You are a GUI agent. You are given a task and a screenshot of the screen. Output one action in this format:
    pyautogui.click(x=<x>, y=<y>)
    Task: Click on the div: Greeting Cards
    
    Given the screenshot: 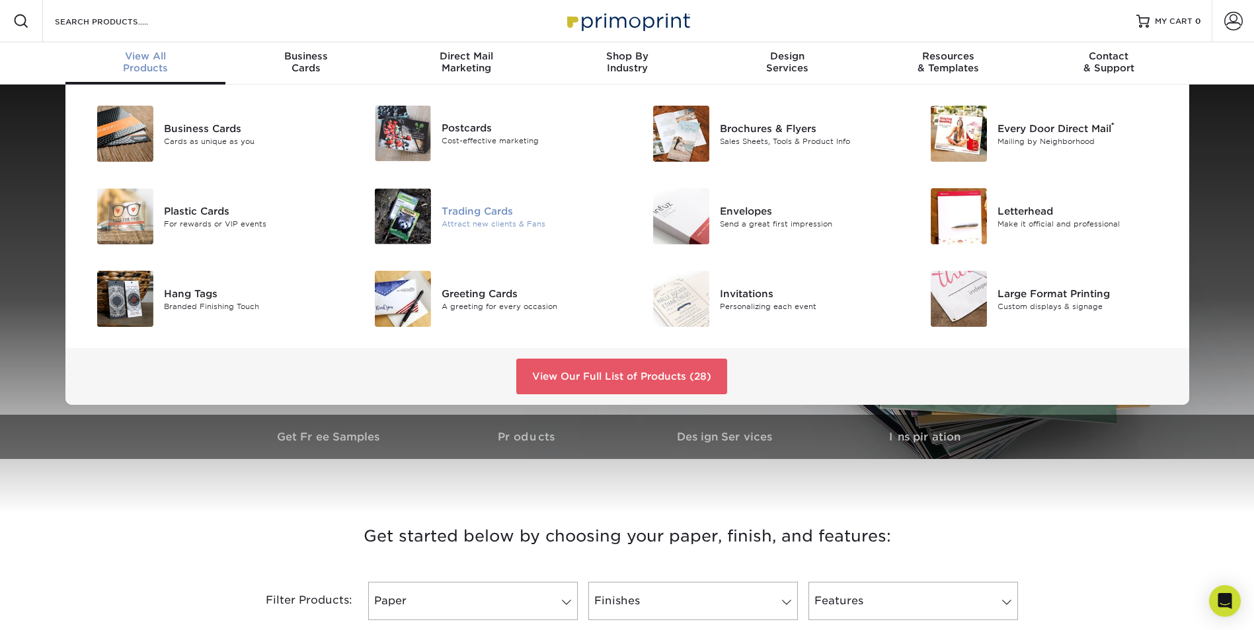 What is the action you would take?
    pyautogui.click(x=529, y=293)
    